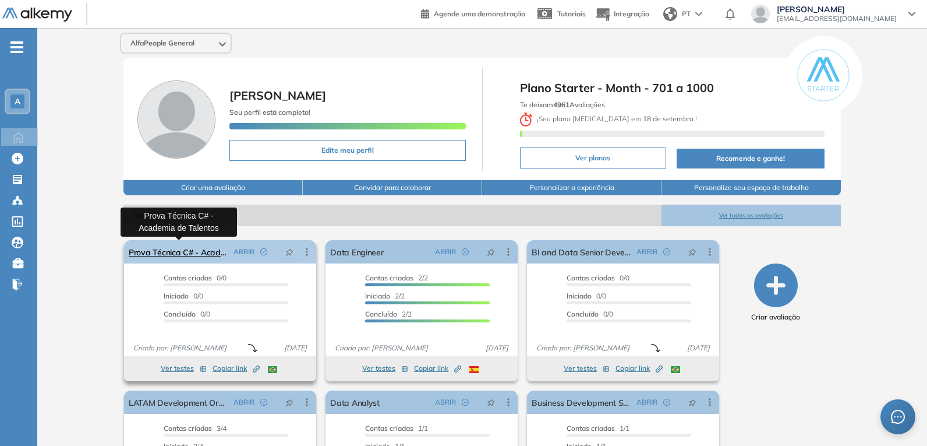 This screenshot has width=927, height=446. Describe the element at coordinates (473, 13) in the screenshot. I see `a: Agende uma demonstração` at that location.